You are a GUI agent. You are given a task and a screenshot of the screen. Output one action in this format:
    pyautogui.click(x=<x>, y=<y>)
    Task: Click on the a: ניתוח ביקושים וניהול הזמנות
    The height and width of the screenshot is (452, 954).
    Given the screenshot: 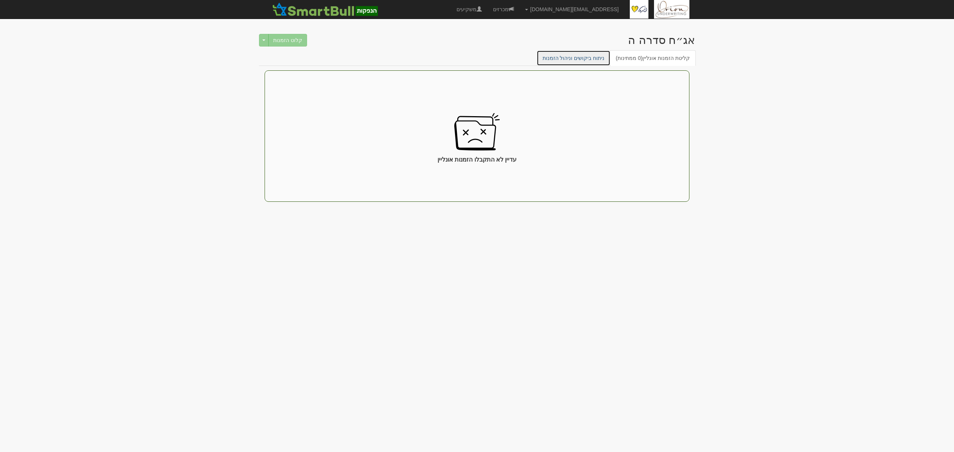 What is the action you would take?
    pyautogui.click(x=574, y=58)
    